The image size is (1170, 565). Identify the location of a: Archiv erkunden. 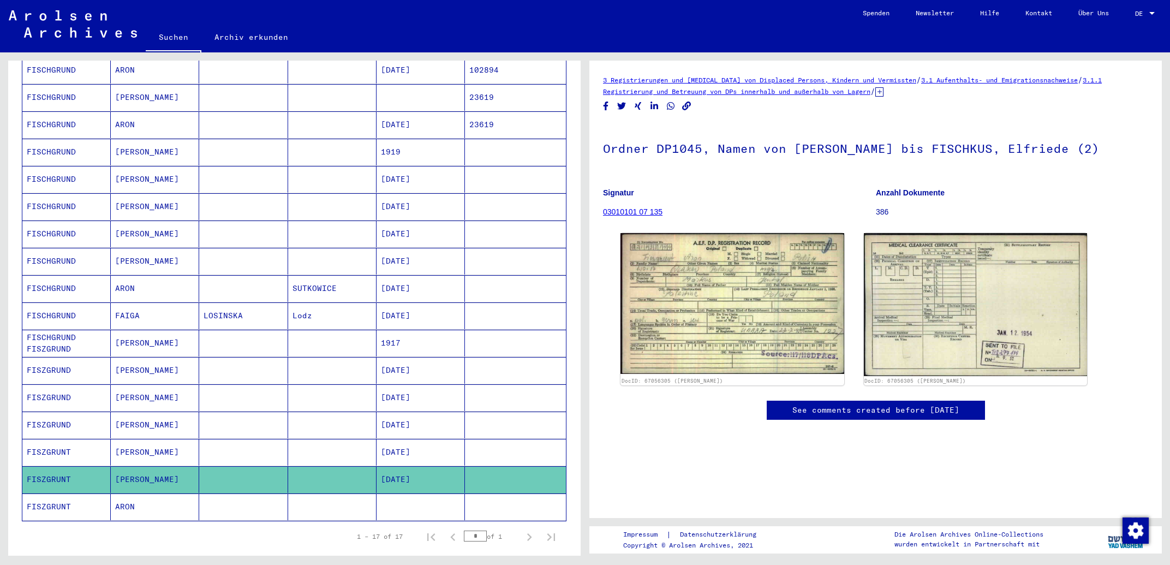
(251, 37).